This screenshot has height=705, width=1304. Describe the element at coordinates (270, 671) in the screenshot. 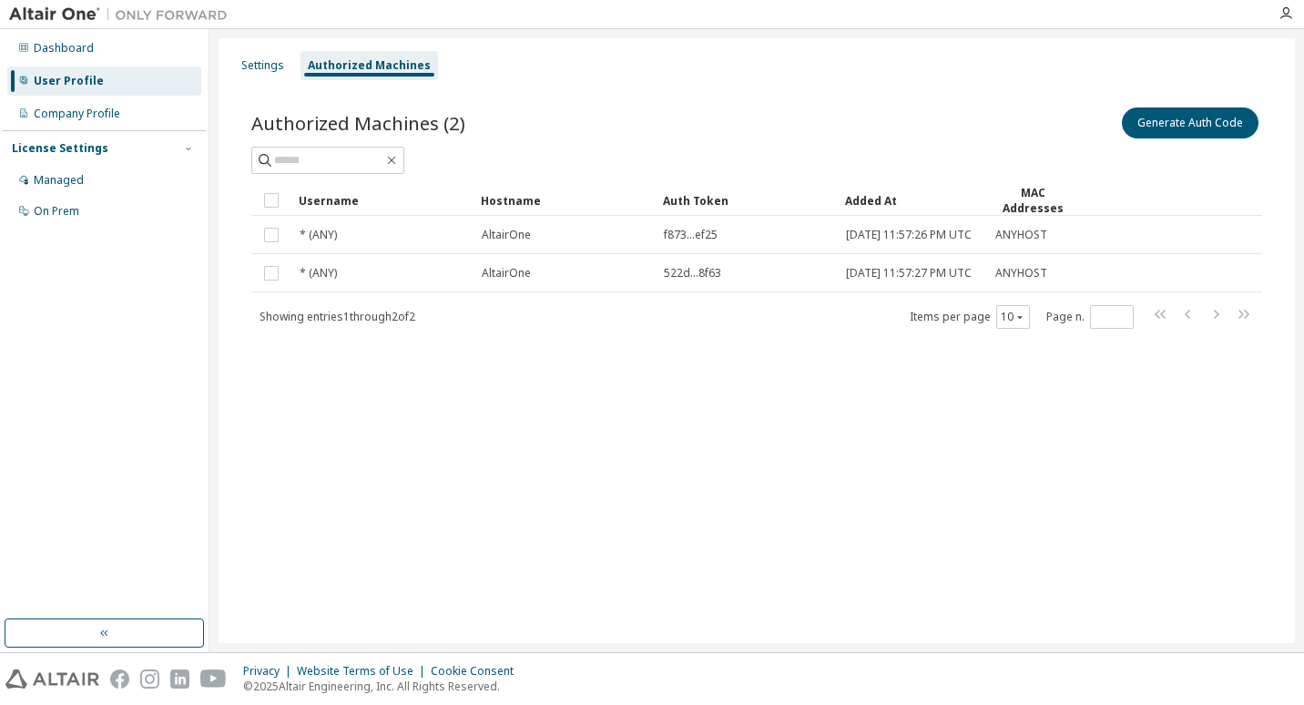

I see `div: Privacy` at that location.